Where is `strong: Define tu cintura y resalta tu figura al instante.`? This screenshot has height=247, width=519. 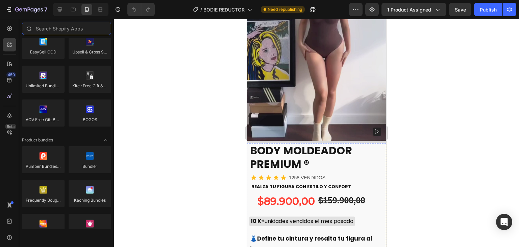 strong: Define tu cintura y resalta tu figura al instante. is located at coordinates (64, 224).